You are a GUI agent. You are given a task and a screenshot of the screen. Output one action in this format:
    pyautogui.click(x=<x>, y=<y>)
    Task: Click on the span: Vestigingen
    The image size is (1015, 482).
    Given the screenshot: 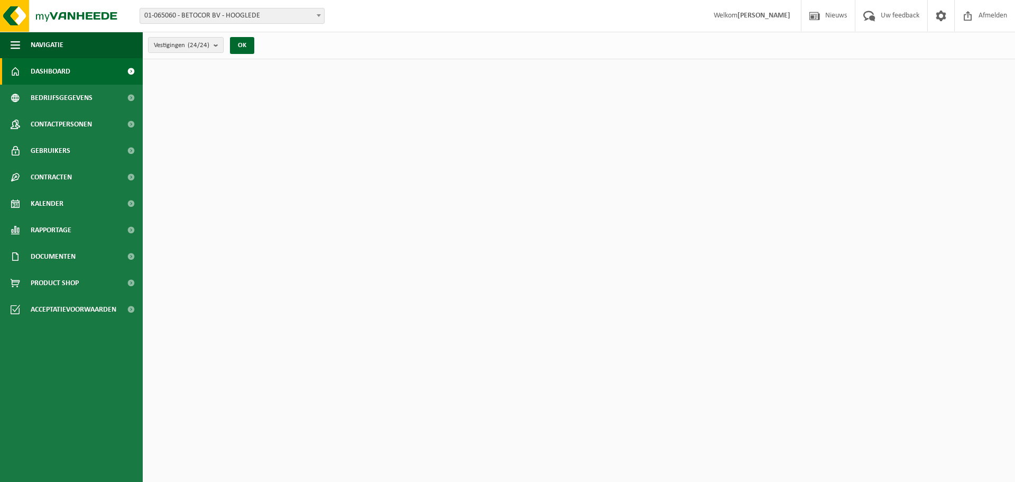 What is the action you would take?
    pyautogui.click(x=181, y=45)
    